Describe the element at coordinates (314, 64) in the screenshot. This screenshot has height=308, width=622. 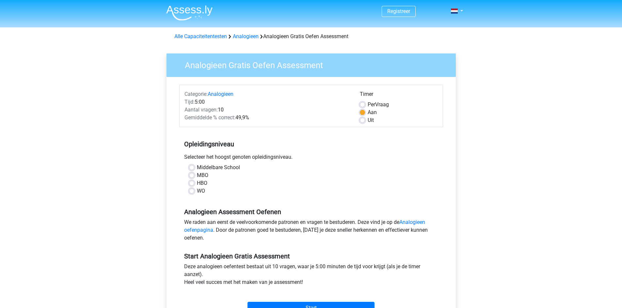
I see `h3: Analogieen Gratis Oefen Assessment` at that location.